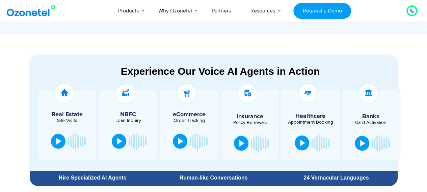 The height and width of the screenshot is (192, 427). What do you see at coordinates (371, 123) in the screenshot?
I see `div: Card Activation` at bounding box center [371, 123].